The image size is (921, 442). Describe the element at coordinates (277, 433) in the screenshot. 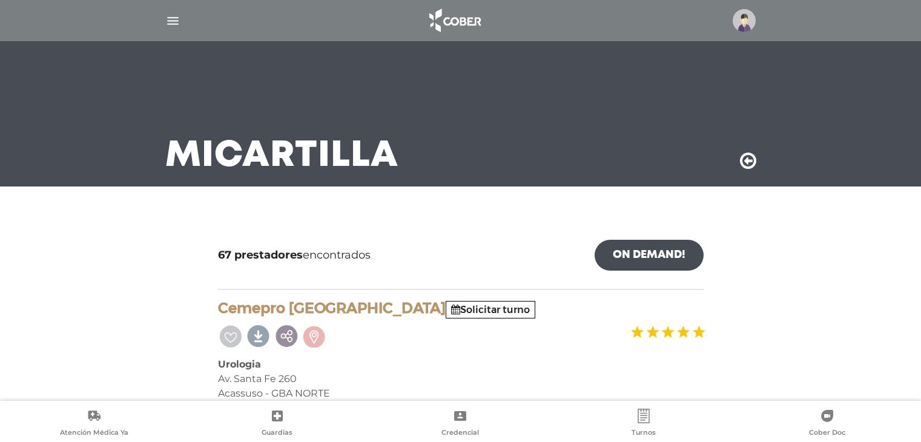

I see `span: Guardias` at that location.